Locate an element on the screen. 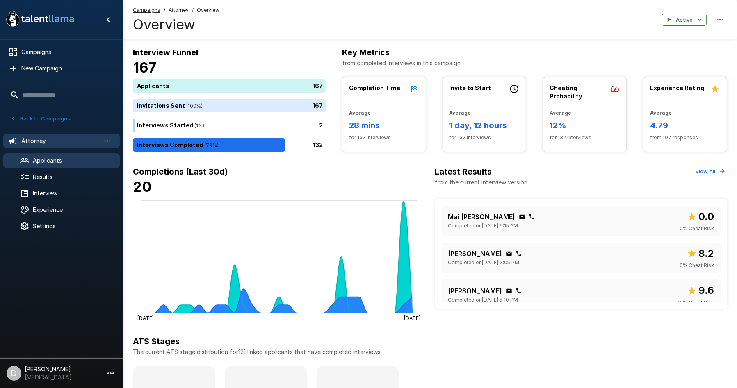  h6: 28 mins is located at coordinates (384, 126).